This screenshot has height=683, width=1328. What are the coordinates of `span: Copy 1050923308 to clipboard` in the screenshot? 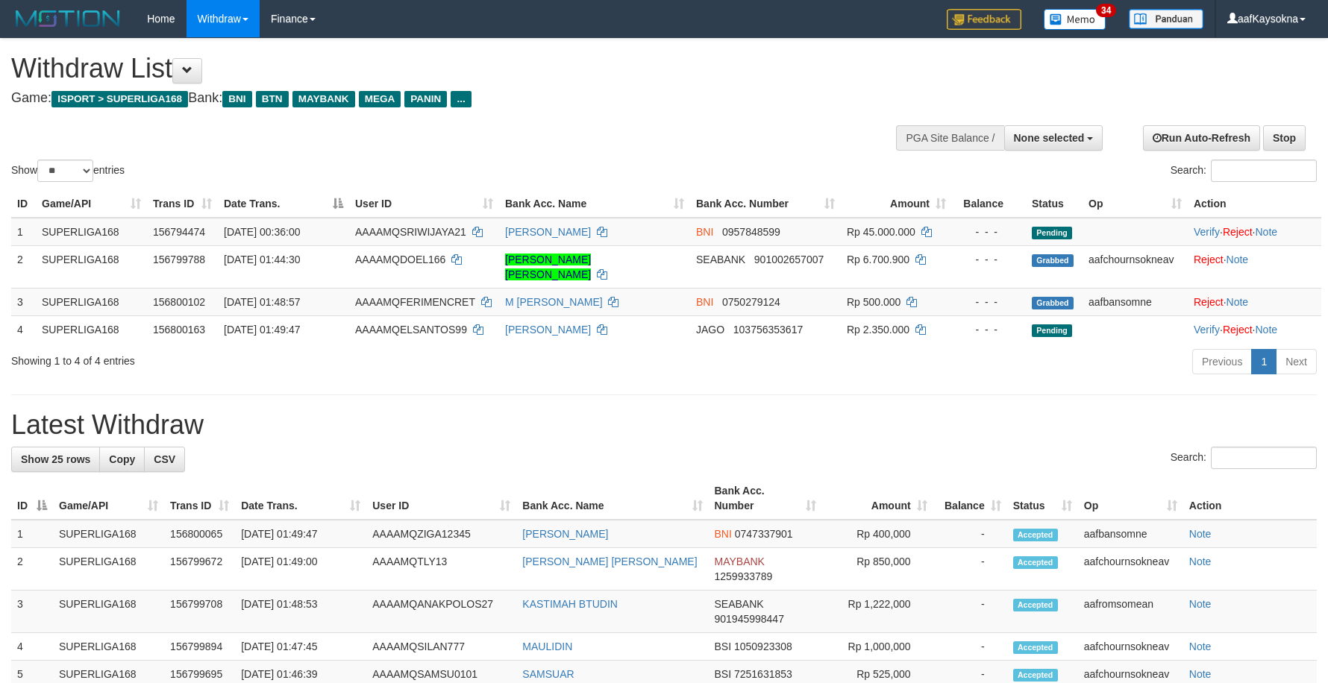 It's located at (763, 647).